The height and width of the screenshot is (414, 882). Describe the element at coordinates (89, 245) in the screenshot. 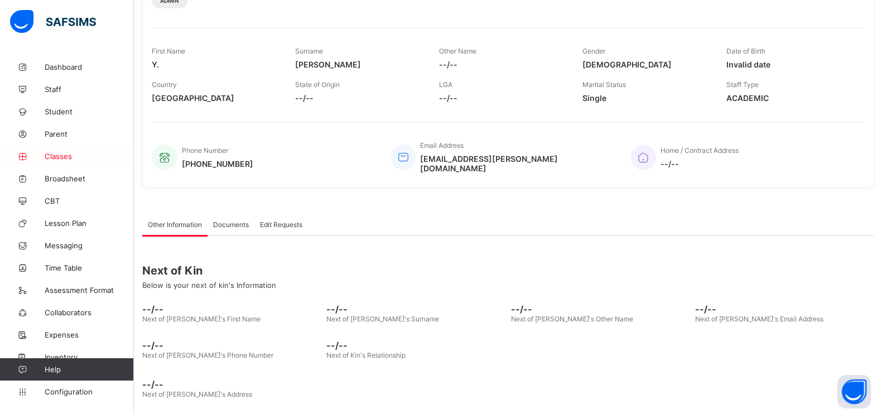

I see `span: Messaging` at that location.